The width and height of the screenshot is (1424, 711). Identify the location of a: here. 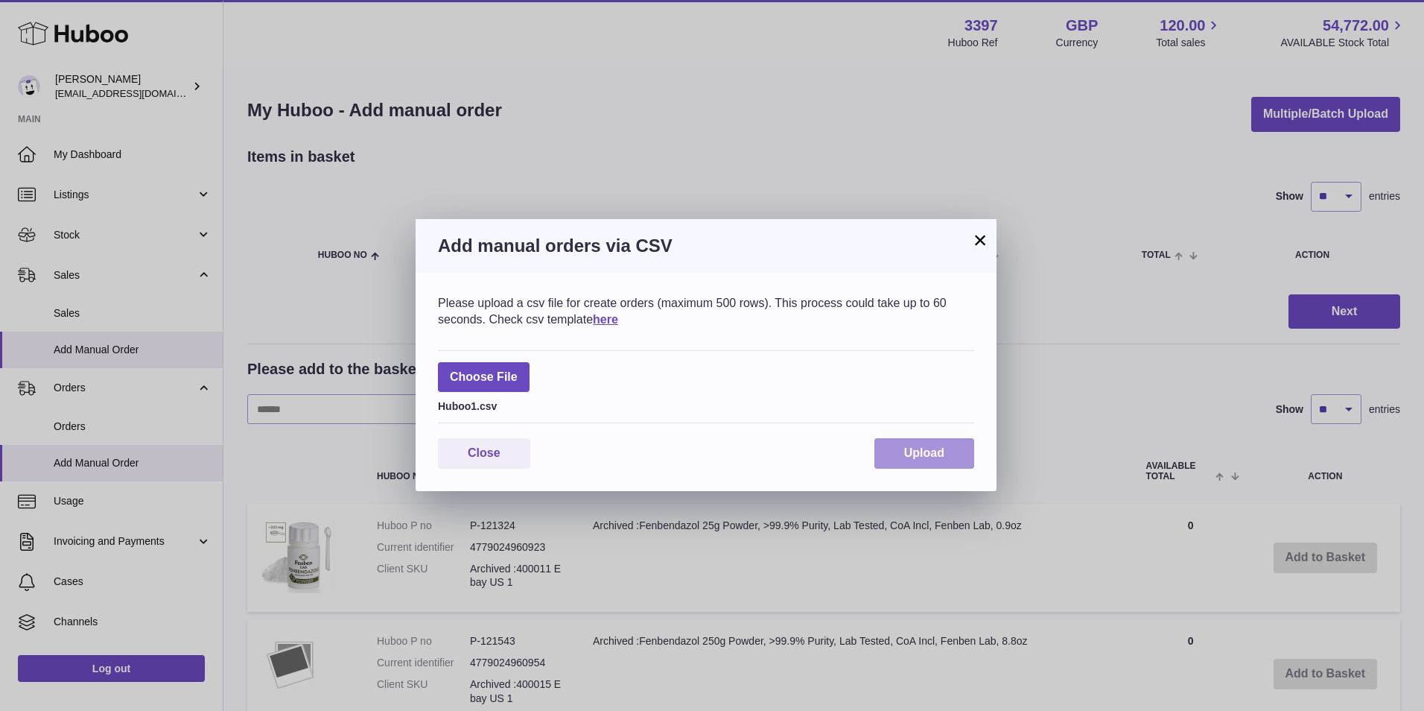
(606, 319).